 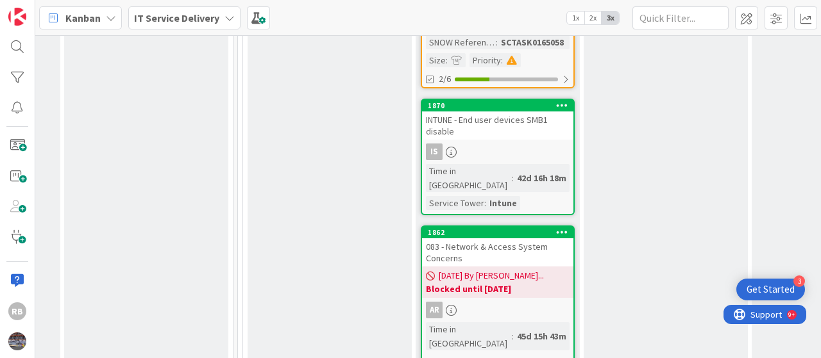 I want to click on div: Priority, so click(x=485, y=60).